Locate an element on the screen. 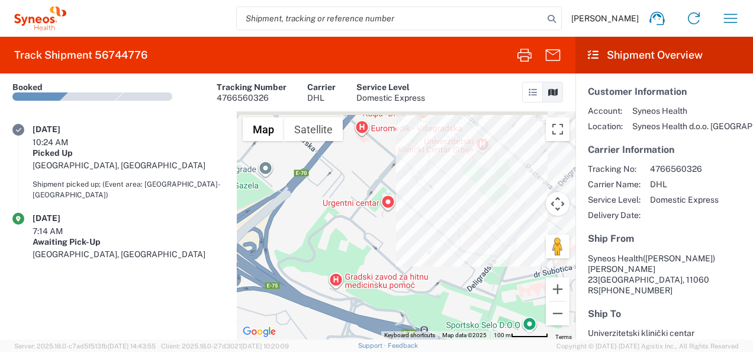 Image resolution: width=753 pixels, height=352 pixels. h5: Customer Information is located at coordinates (664, 91).